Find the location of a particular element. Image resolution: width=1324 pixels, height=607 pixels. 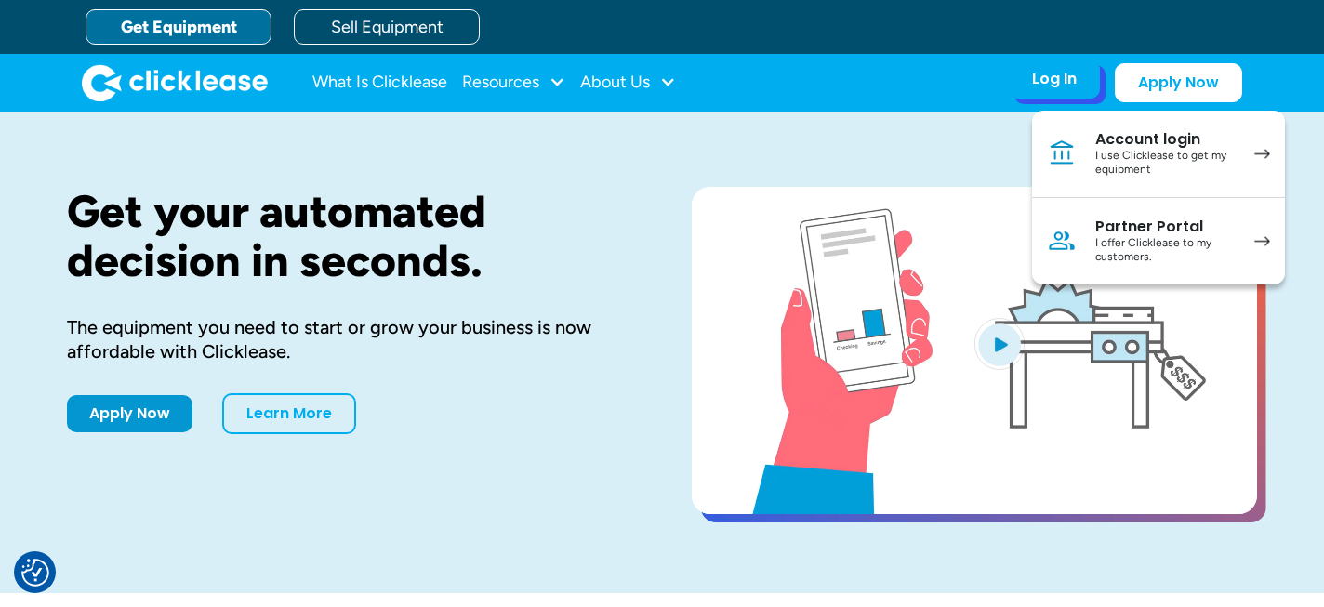

img: Revisit consent button is located at coordinates (35, 573).